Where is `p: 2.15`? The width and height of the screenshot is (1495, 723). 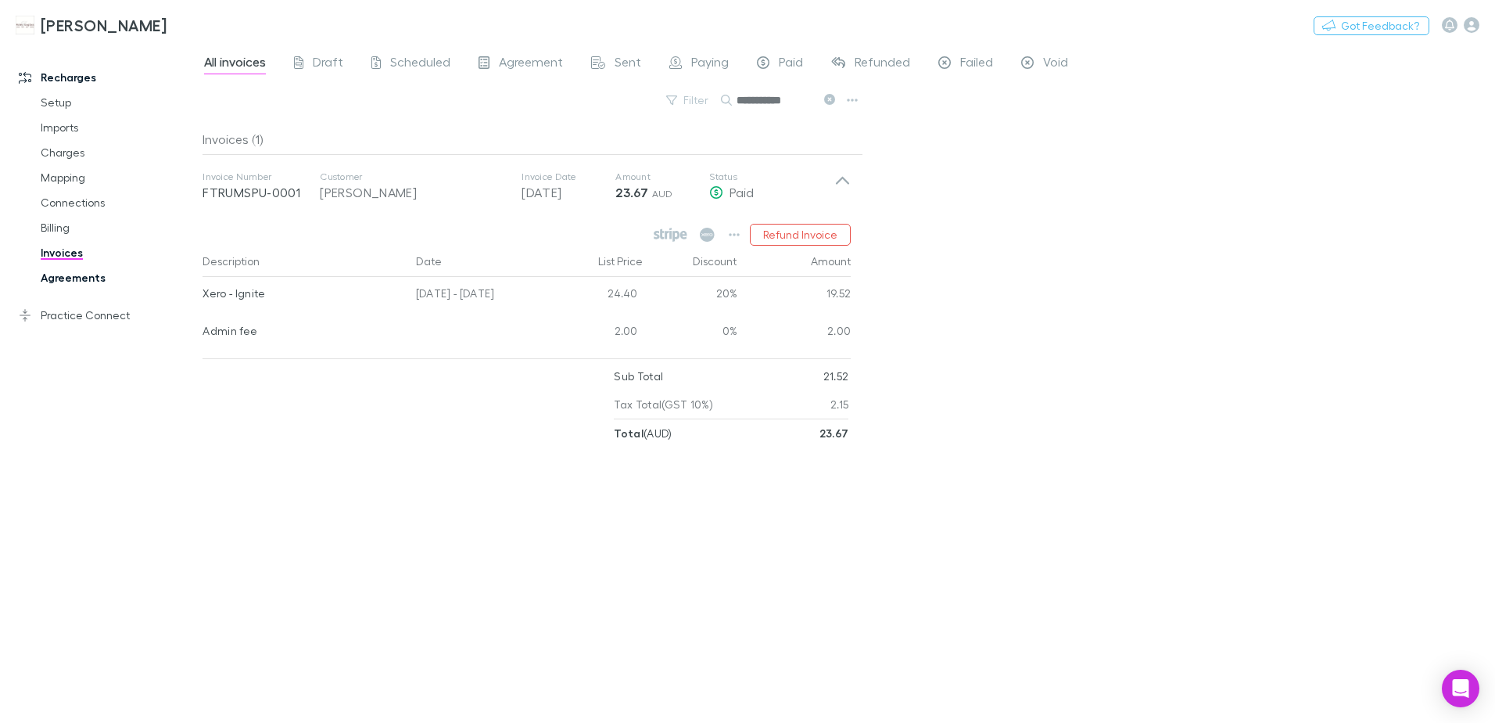
p: 2.15 is located at coordinates (839, 404).